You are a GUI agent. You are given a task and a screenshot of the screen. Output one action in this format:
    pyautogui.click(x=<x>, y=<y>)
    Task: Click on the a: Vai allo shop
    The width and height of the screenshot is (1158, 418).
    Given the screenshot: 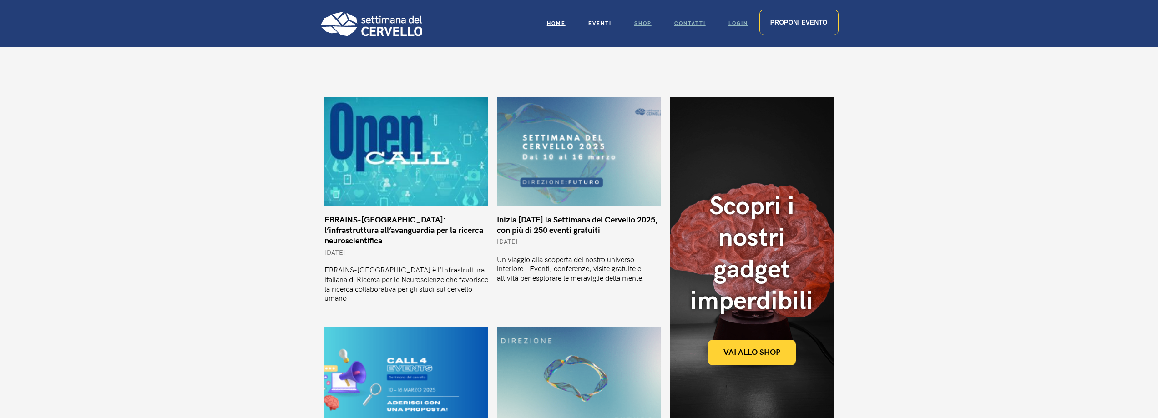 What is the action you would take?
    pyautogui.click(x=751, y=353)
    